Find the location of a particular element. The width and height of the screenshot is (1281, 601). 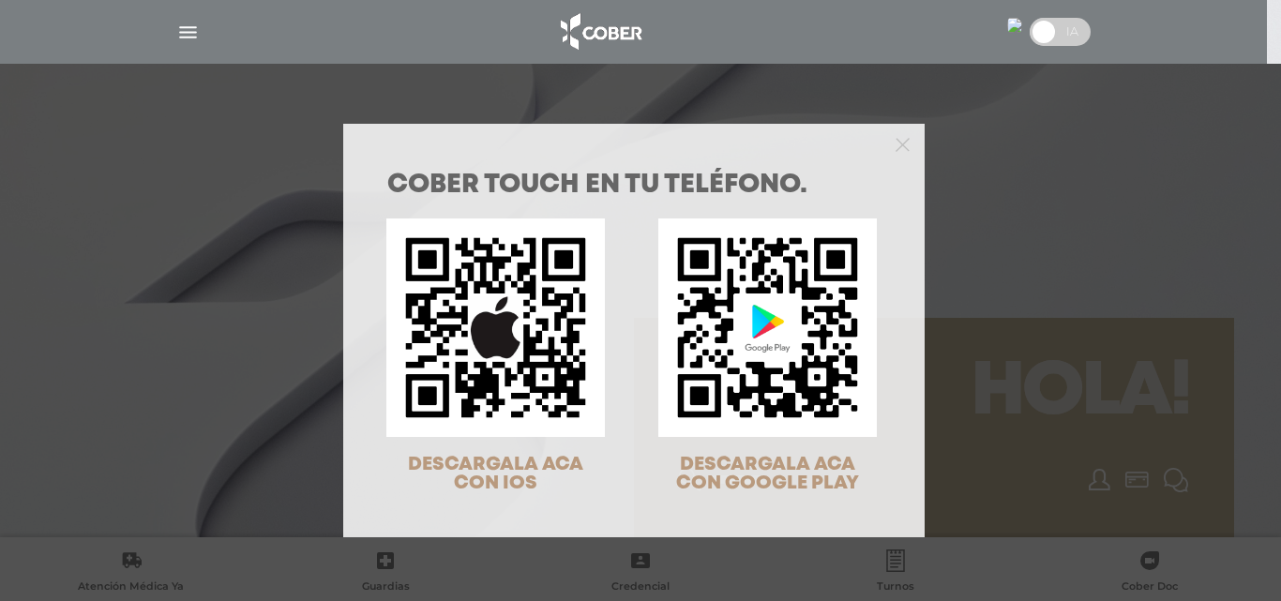

span: DESCARGALA ACA CON IOS is located at coordinates (495, 474).